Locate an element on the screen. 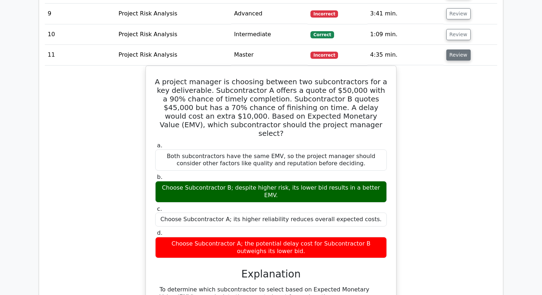  td: 9 is located at coordinates (80, 14).